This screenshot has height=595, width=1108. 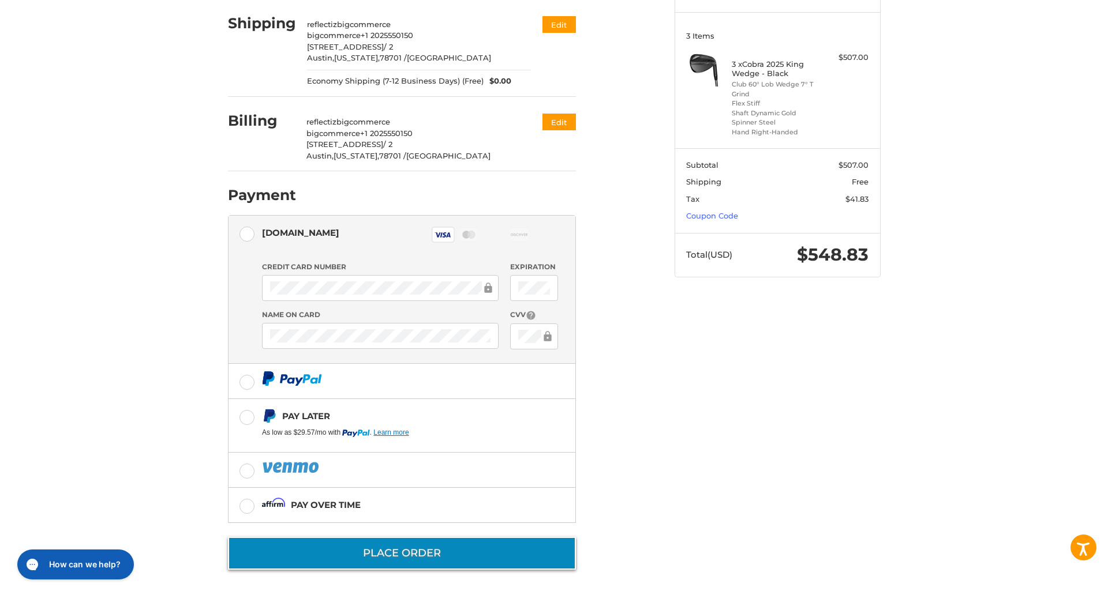 I want to click on span: Subtotal, so click(x=702, y=165).